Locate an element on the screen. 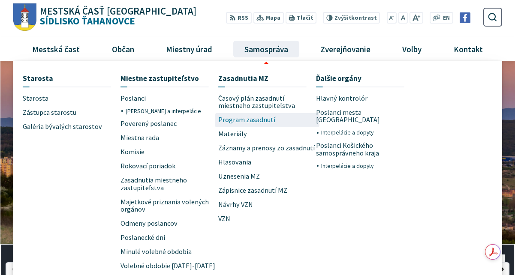  a: Zasadnutia miestneho zastupiteľstva is located at coordinates (169, 184).